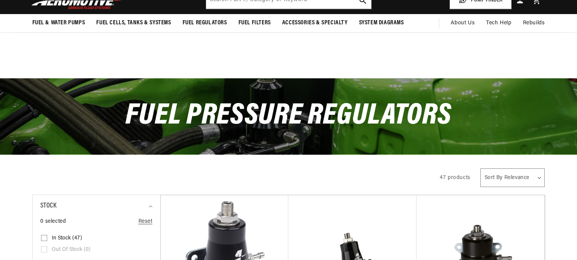 This screenshot has height=260, width=577. What do you see at coordinates (71, 250) in the screenshot?
I see `span: Out of stock (0)` at bounding box center [71, 250].